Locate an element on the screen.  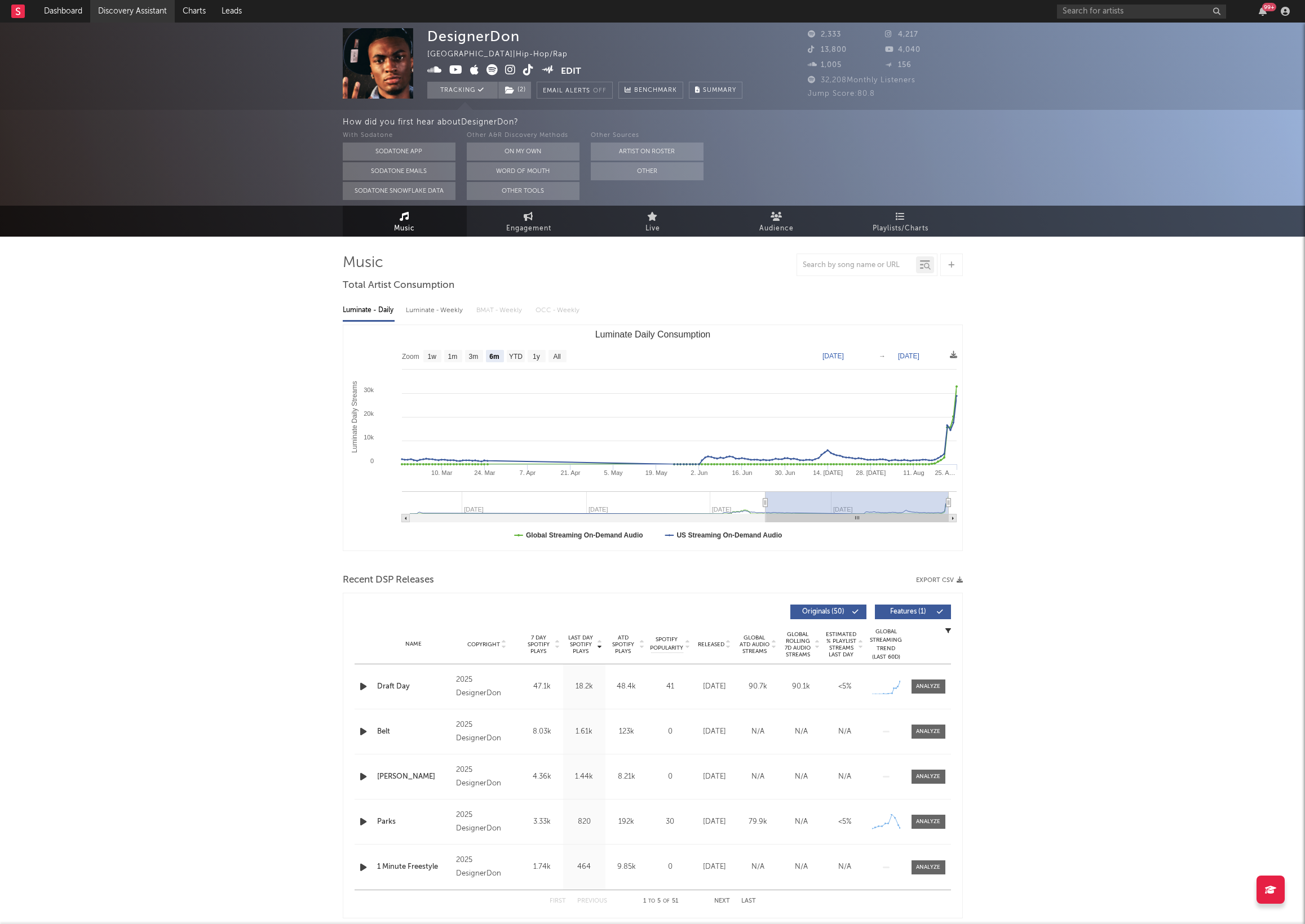
div: Parks is located at coordinates (413, 822).